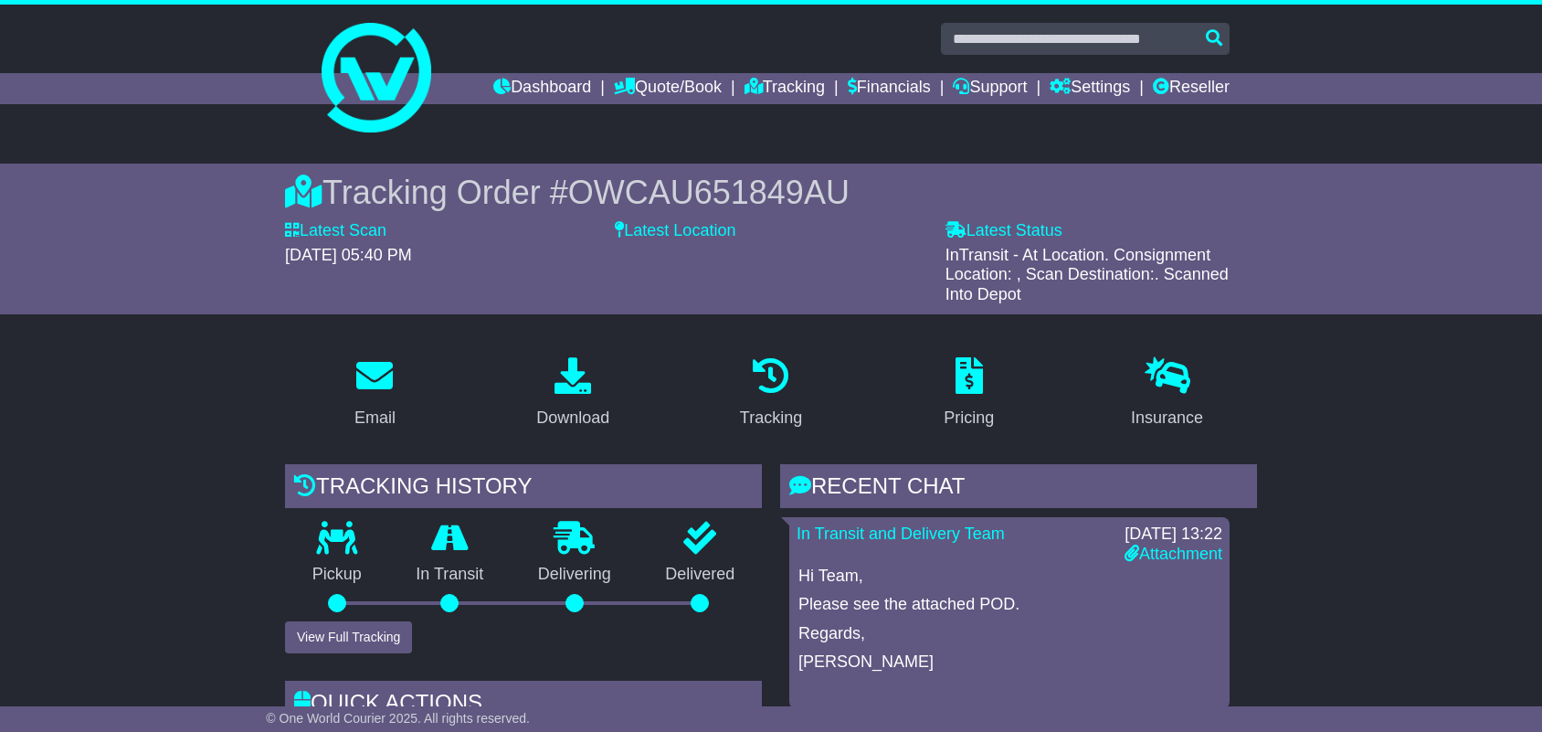 Image resolution: width=1542 pixels, height=732 pixels. Describe the element at coordinates (969, 418) in the screenshot. I see `div: Pricing` at that location.